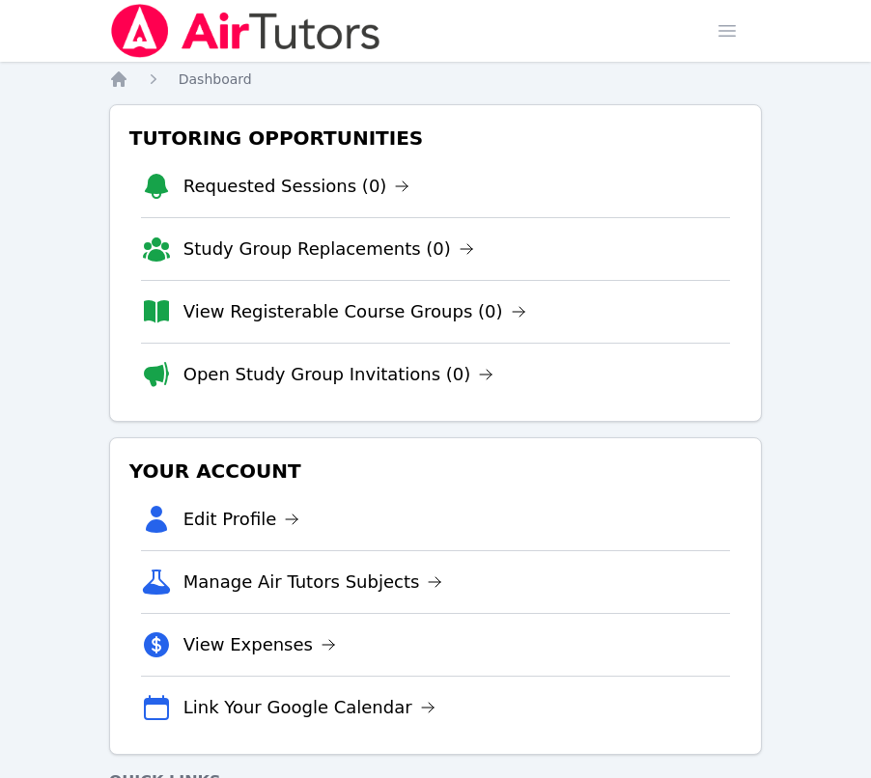  What do you see at coordinates (296, 186) in the screenshot?
I see `a: Requested Sessions (0)` at bounding box center [296, 186].